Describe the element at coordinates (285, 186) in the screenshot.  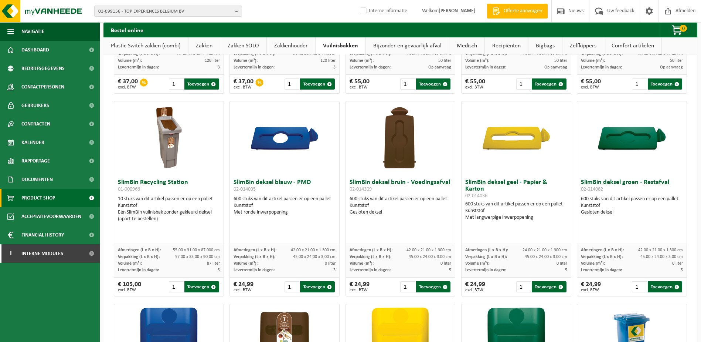
I see `h3: SlimBin deksel blauw - PMD` at that location.